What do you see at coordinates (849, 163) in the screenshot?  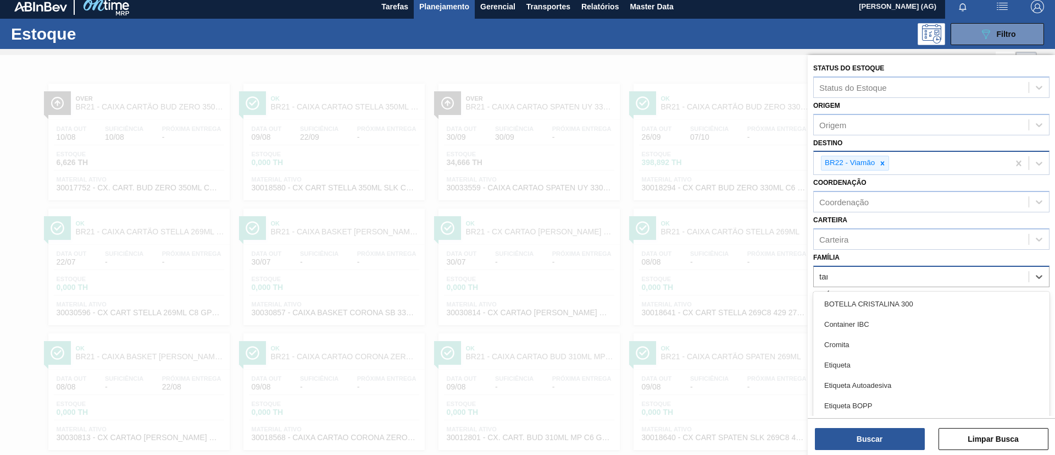 I see `div: BR22 - Viamão` at bounding box center [849, 163].